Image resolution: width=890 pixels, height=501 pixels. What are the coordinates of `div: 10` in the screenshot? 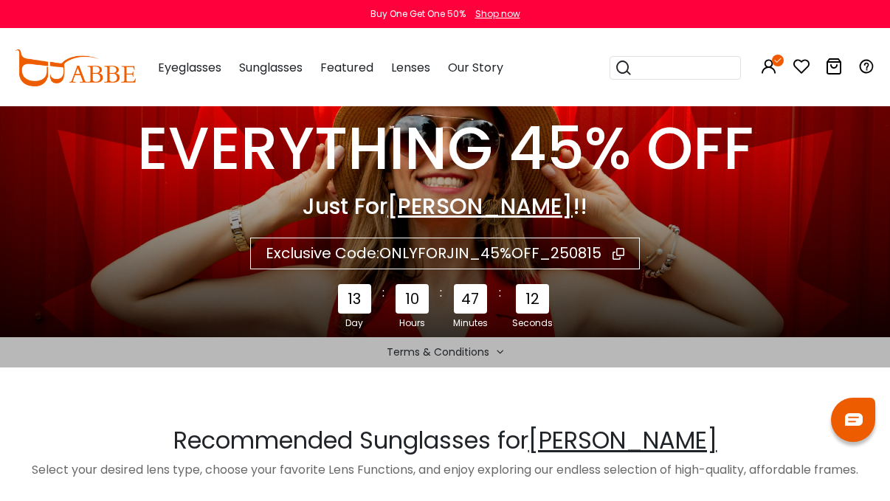 It's located at (412, 299).